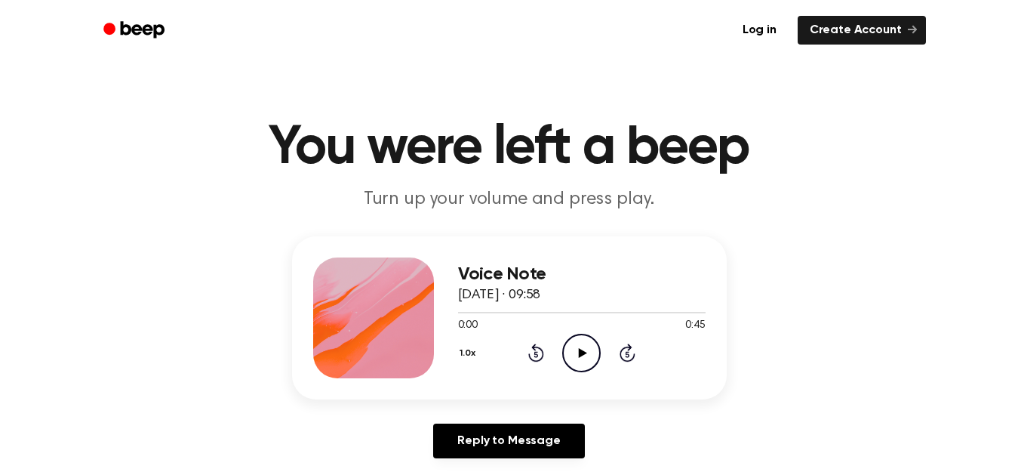 The image size is (1018, 472). I want to click on a: Reply to Message, so click(509, 441).